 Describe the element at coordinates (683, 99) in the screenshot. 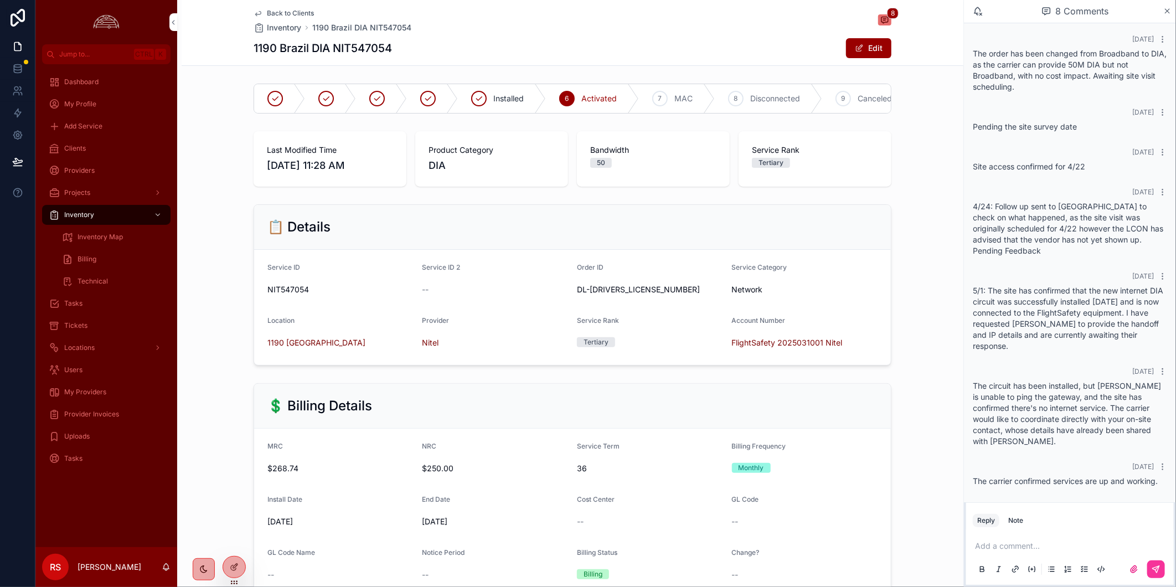

I see `span: MAC` at that location.